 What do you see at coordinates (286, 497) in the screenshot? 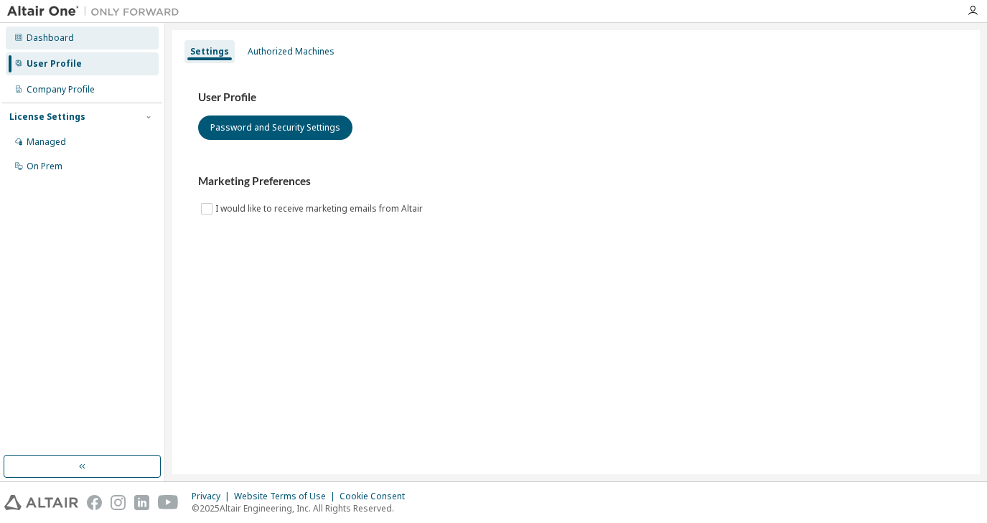
I see `div: Website Terms of Use` at bounding box center [286, 497].